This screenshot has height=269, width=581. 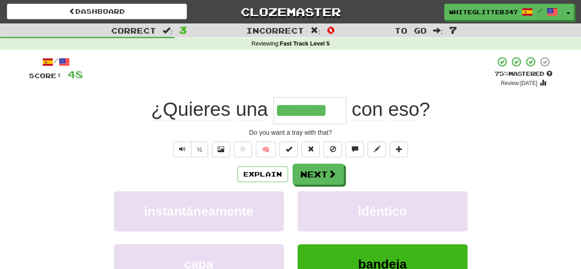 I want to click on strong: Fast Track Level 5, so click(x=305, y=44).